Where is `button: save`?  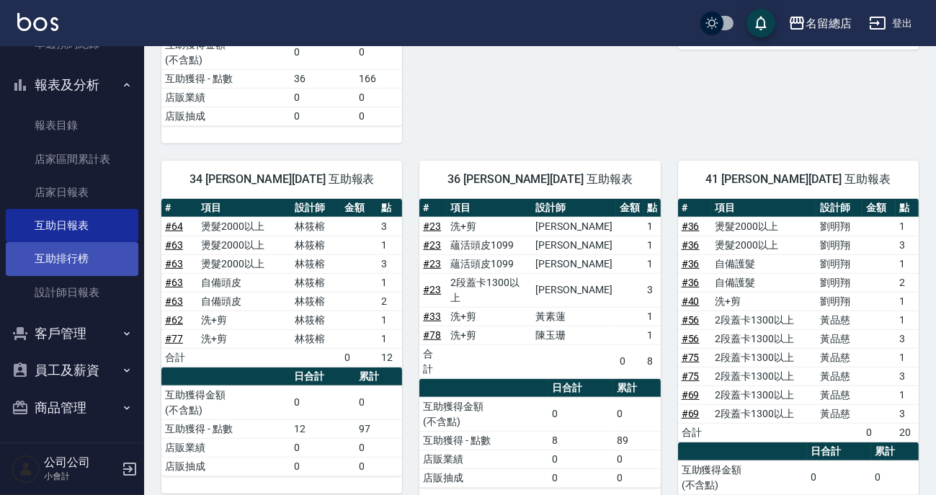
button: save is located at coordinates (761, 23).